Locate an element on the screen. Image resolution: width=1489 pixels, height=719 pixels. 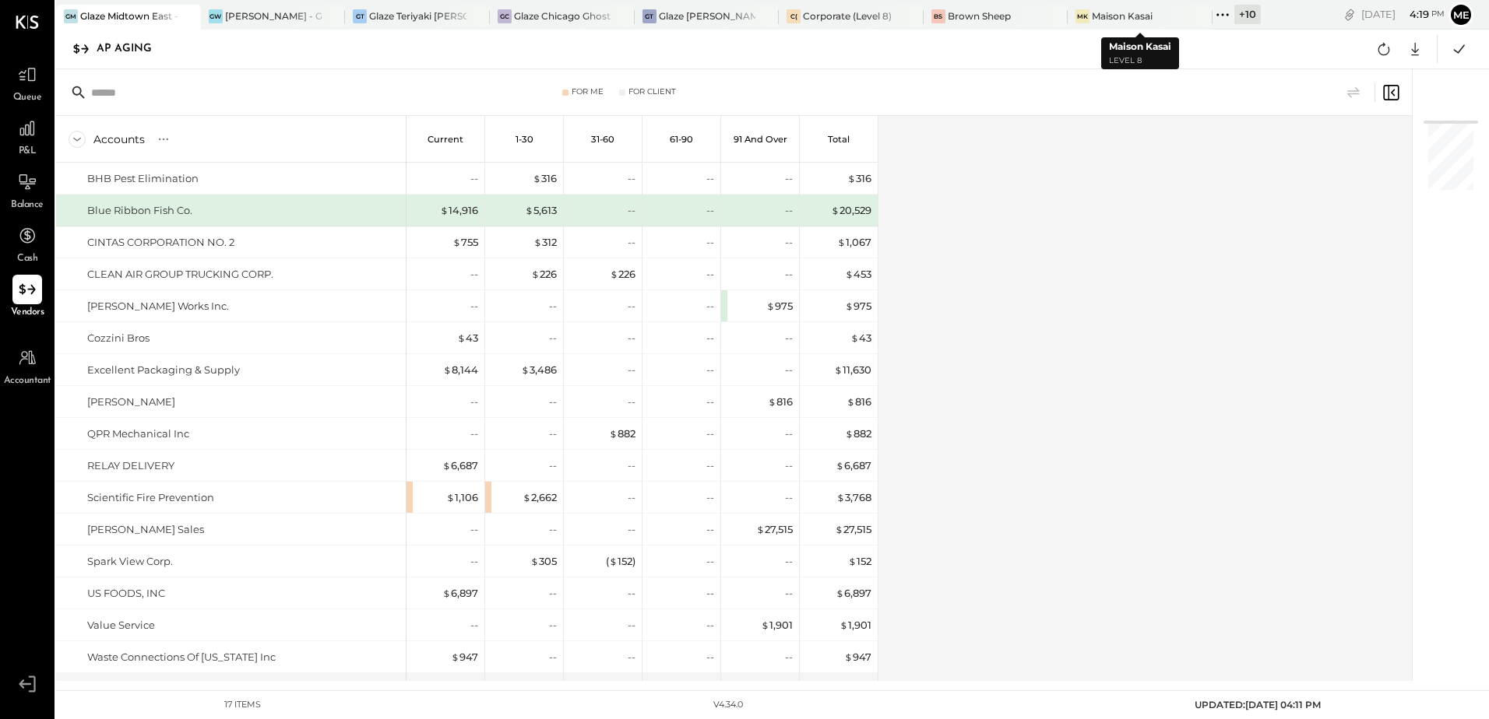
div: Value Service is located at coordinates (121, 625).